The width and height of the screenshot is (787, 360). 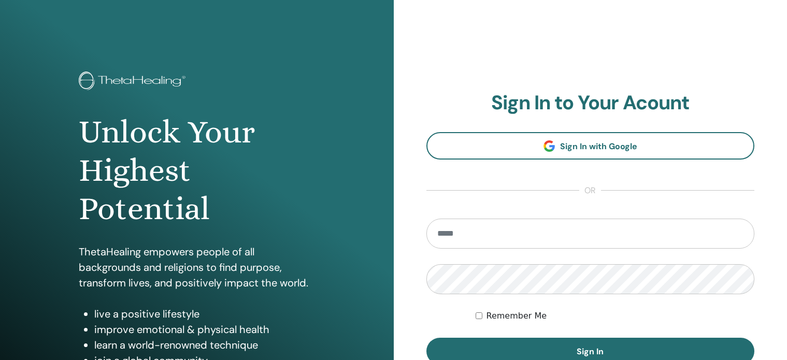 What do you see at coordinates (591, 146) in the screenshot?
I see `a: Sign In with Google` at bounding box center [591, 146].